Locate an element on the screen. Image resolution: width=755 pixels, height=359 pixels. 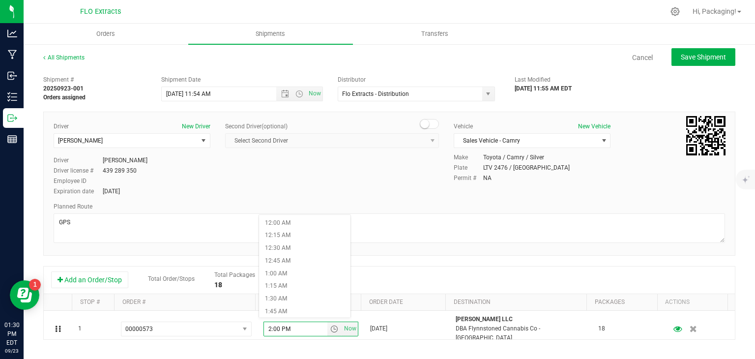
img: Scan me! is located at coordinates (706, 136).